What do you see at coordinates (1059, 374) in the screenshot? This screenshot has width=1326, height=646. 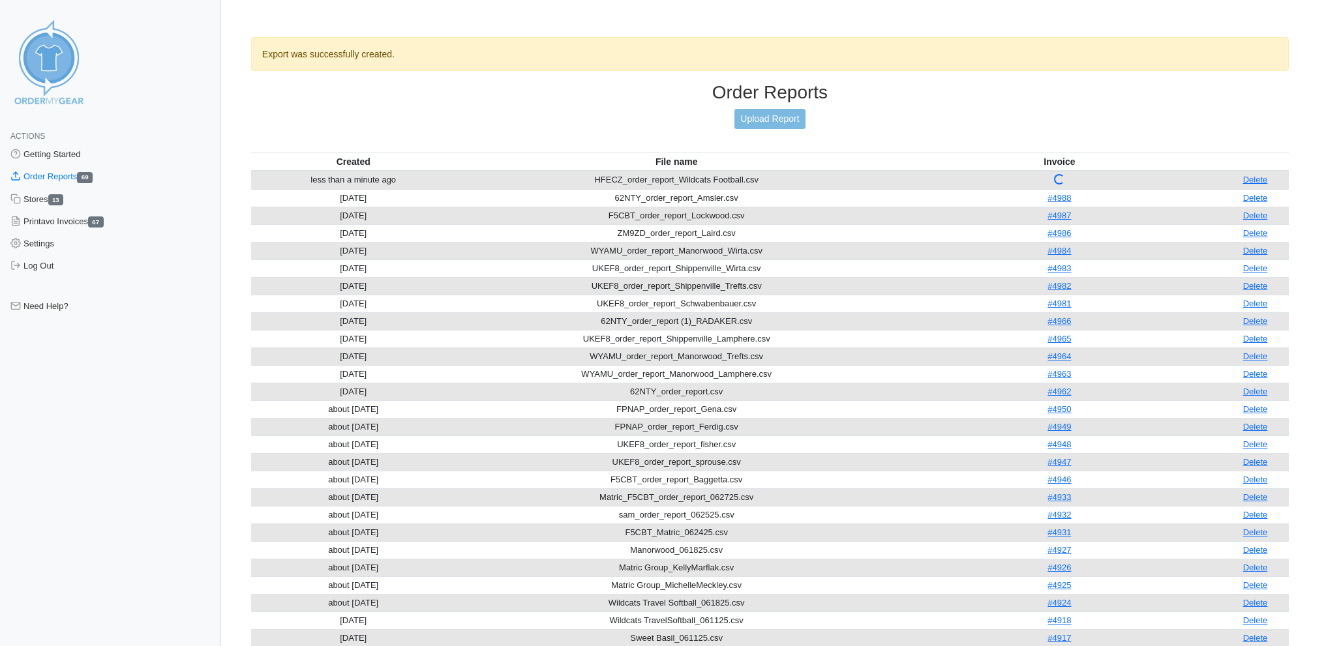 I see `a: #4963` at bounding box center [1059, 374].